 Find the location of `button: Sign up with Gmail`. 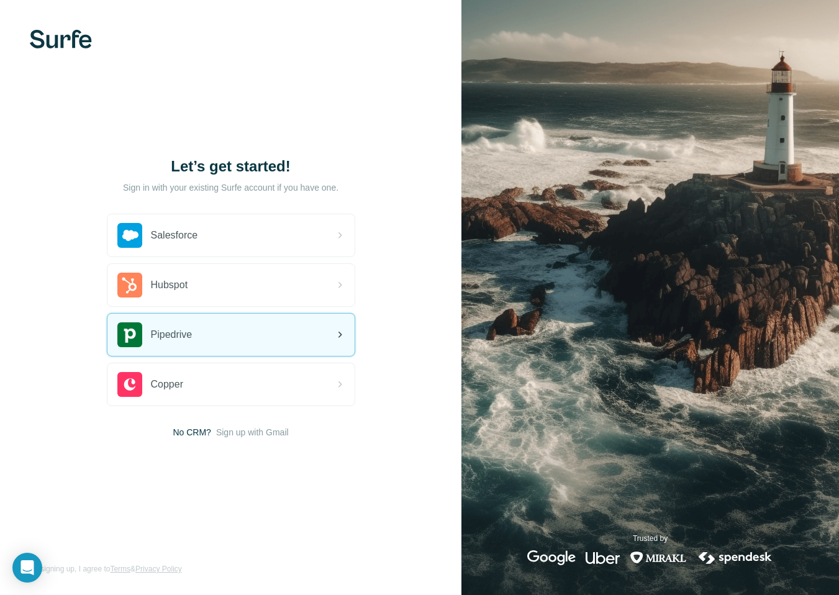

button: Sign up with Gmail is located at coordinates (252, 432).